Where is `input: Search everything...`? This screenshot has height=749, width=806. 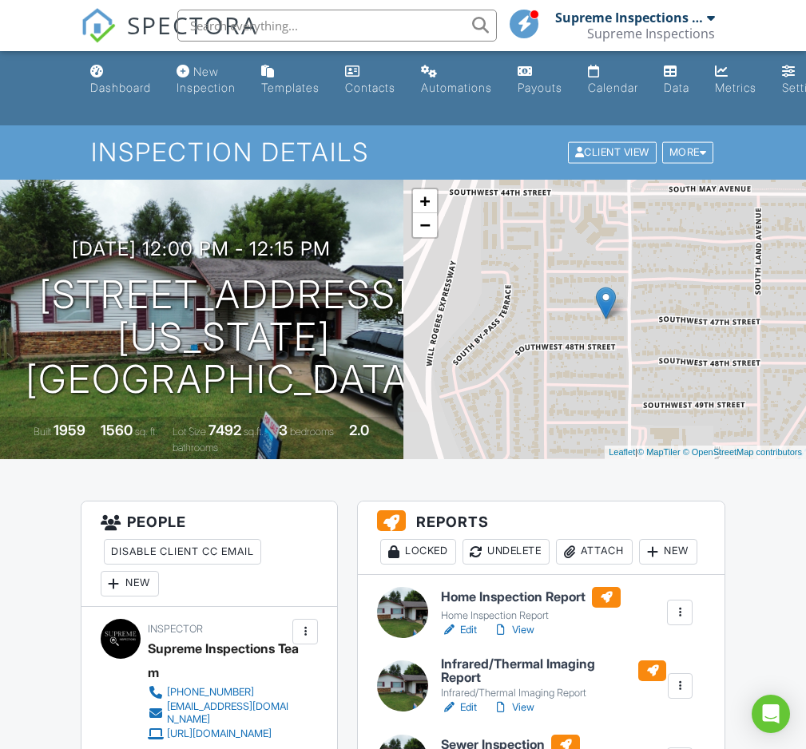
input: Search everything... is located at coordinates (337, 26).